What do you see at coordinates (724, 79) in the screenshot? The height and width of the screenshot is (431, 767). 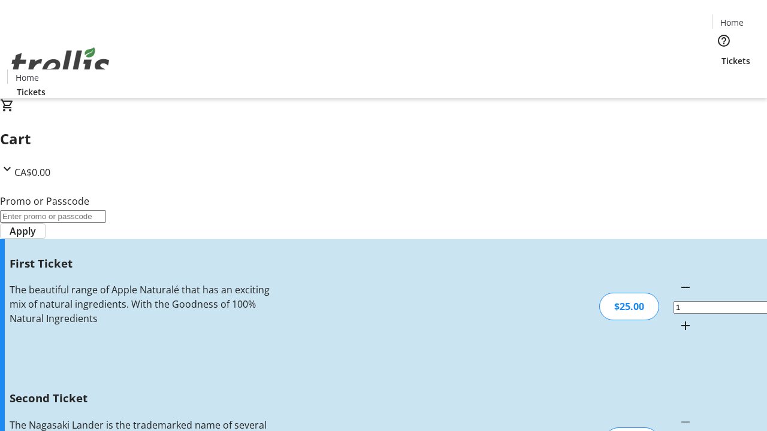 I see `button: Cart` at bounding box center [724, 79].